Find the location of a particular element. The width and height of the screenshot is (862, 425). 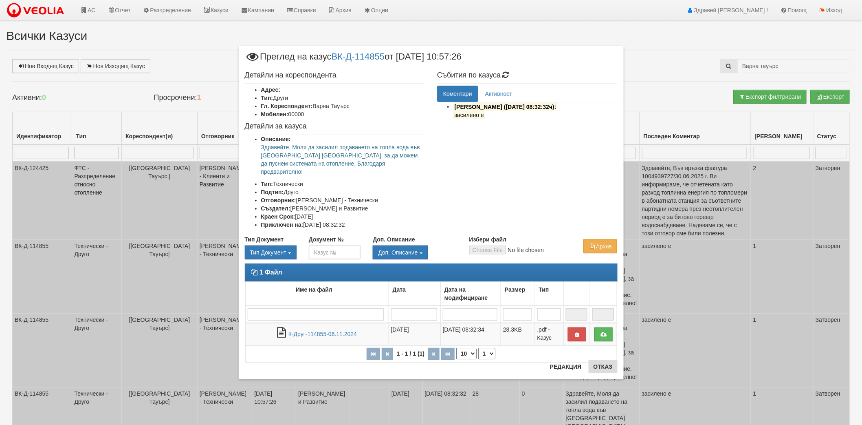

a: К-Друг-114855-06.11.2024 is located at coordinates (323, 334).